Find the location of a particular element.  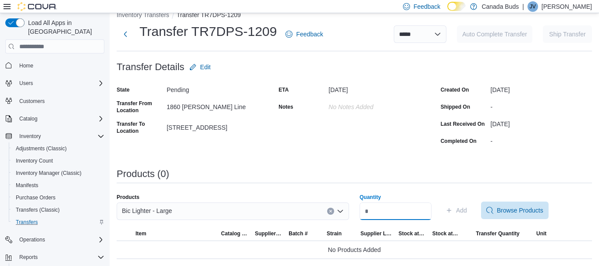

img: Cova is located at coordinates (37, 7).